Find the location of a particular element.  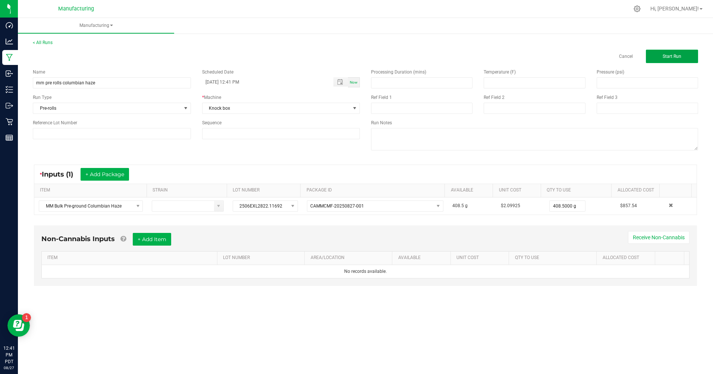

span: $2.09925 is located at coordinates (510, 205).